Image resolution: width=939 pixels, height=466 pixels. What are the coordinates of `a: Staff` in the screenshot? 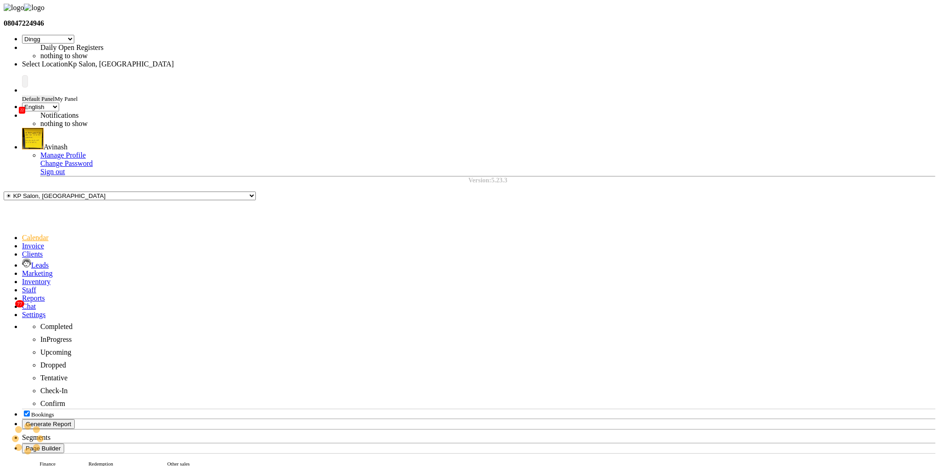 It's located at (29, 290).